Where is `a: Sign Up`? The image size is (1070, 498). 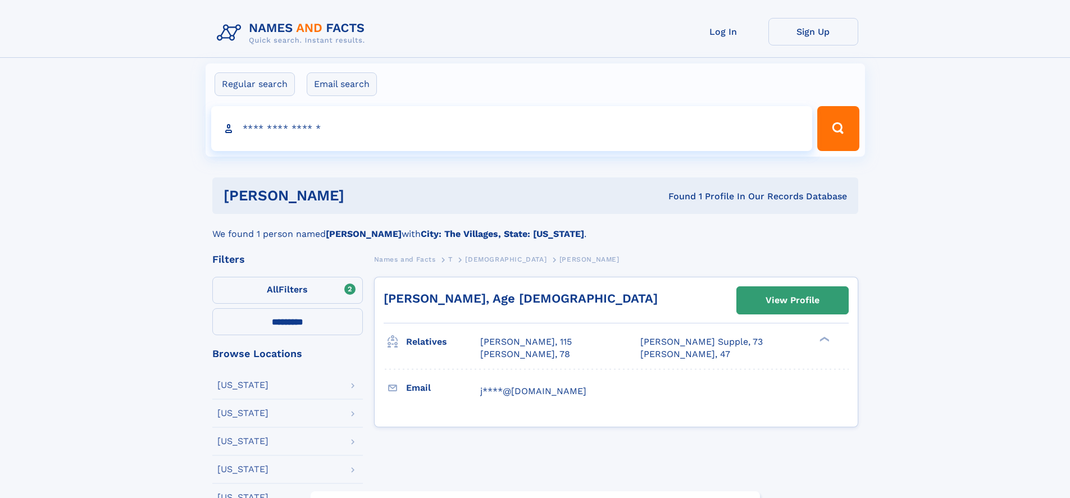
a: Sign Up is located at coordinates (814, 31).